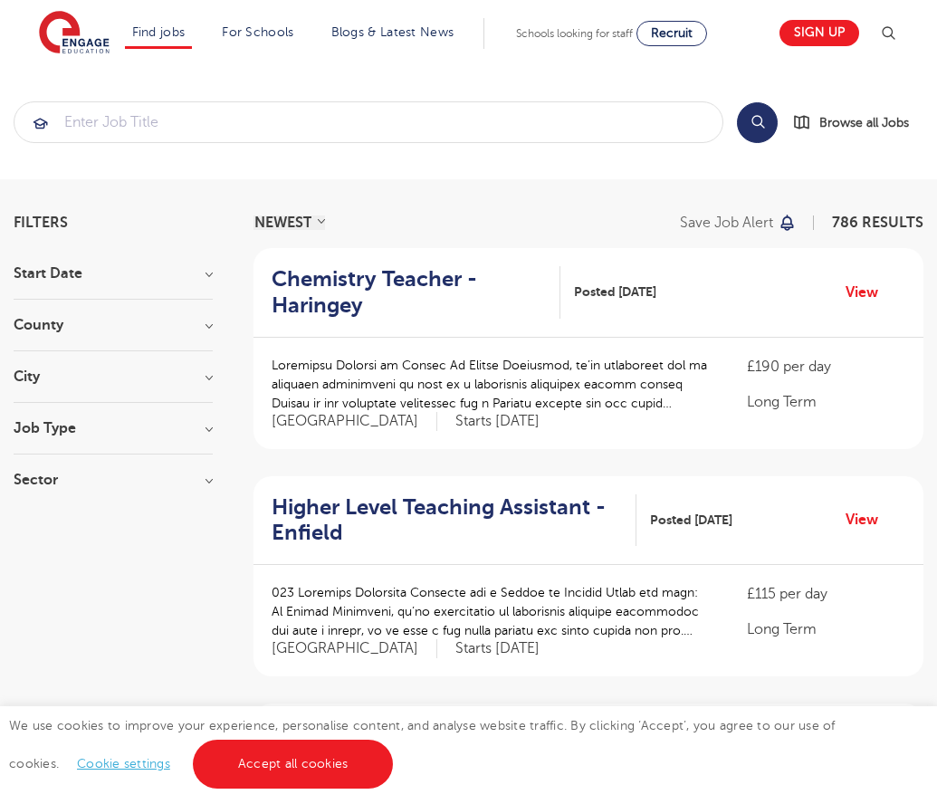  I want to click on a: Higher Level Teaching Assistant - Enfield, so click(454, 521).